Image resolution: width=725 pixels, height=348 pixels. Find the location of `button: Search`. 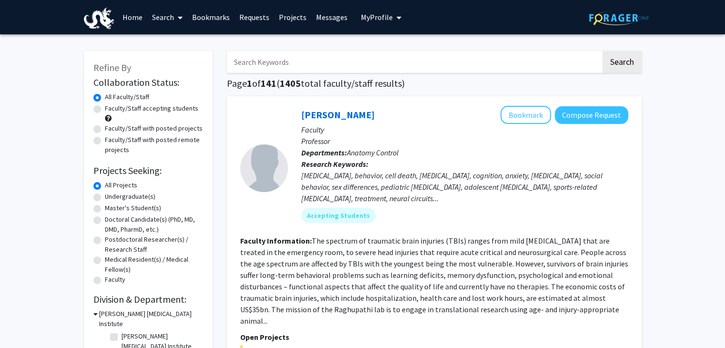

button: Search is located at coordinates (622, 62).